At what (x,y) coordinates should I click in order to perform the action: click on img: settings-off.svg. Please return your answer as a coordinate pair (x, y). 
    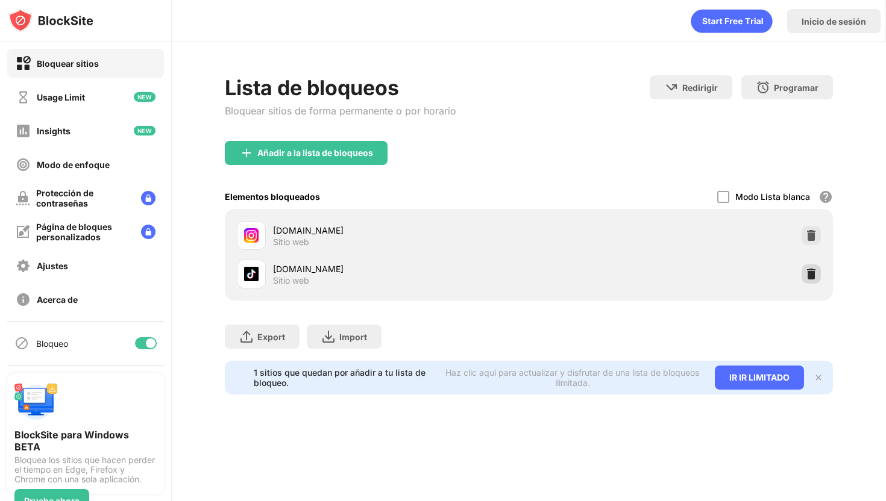
    Looking at the image, I should click on (23, 266).